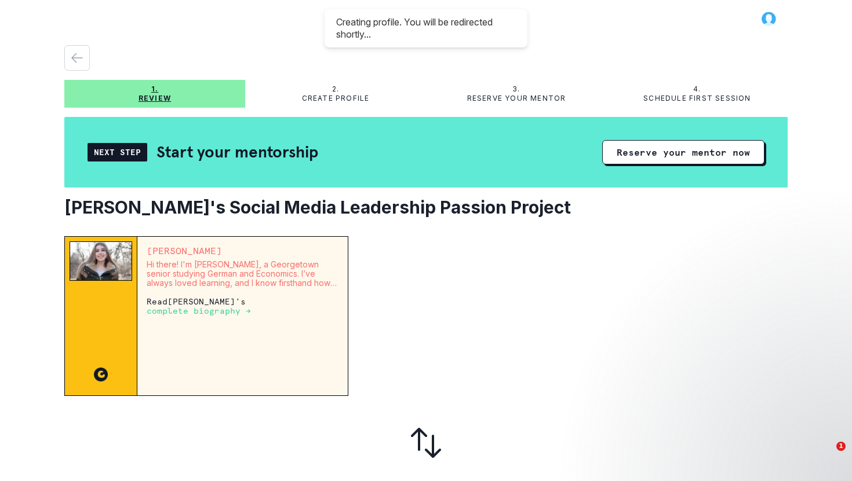 The height and width of the screenshot is (481, 852). What do you see at coordinates (335, 98) in the screenshot?
I see `p: Create profile` at bounding box center [335, 98].